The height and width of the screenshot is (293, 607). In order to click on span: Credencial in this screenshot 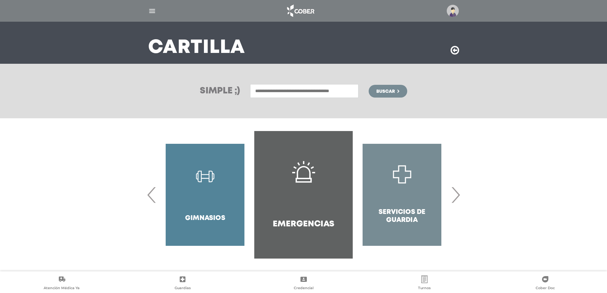, I will do `click(304, 288)`.